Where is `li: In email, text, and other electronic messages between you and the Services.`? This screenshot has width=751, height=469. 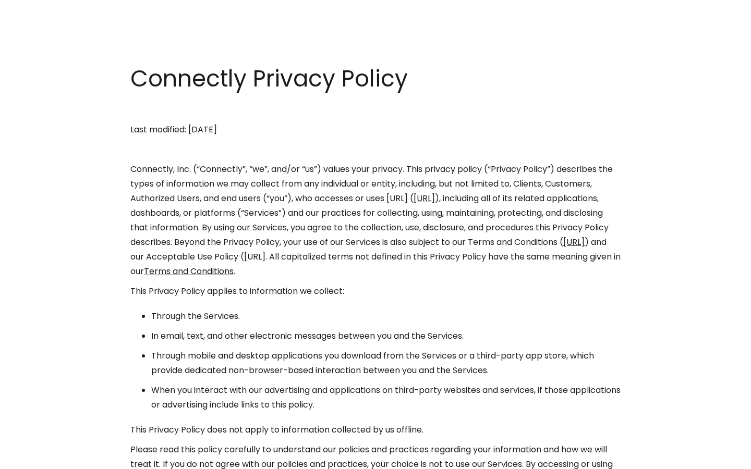
li: In email, text, and other electronic messages between you and the Services. is located at coordinates (386, 336).